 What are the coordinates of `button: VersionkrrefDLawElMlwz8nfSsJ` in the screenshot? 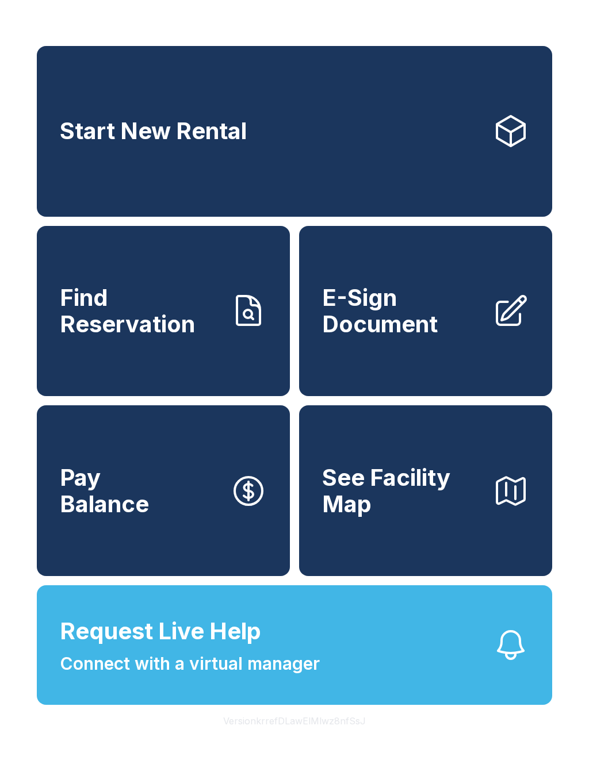 It's located at (294, 721).